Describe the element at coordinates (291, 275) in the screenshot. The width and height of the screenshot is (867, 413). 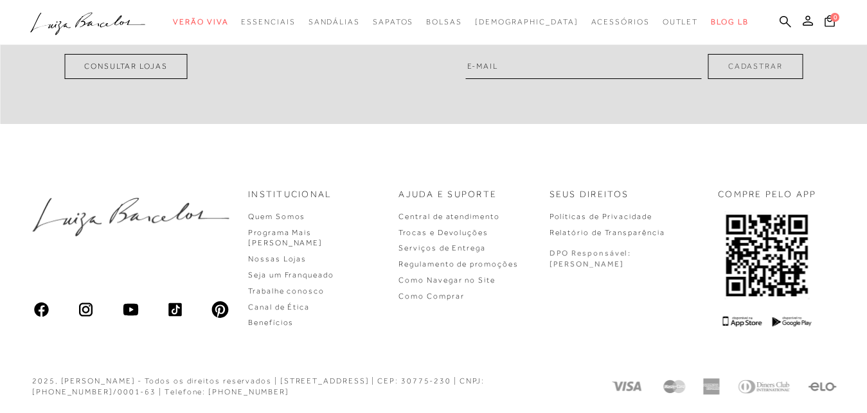
I see `a: Seja um Franqueado` at that location.